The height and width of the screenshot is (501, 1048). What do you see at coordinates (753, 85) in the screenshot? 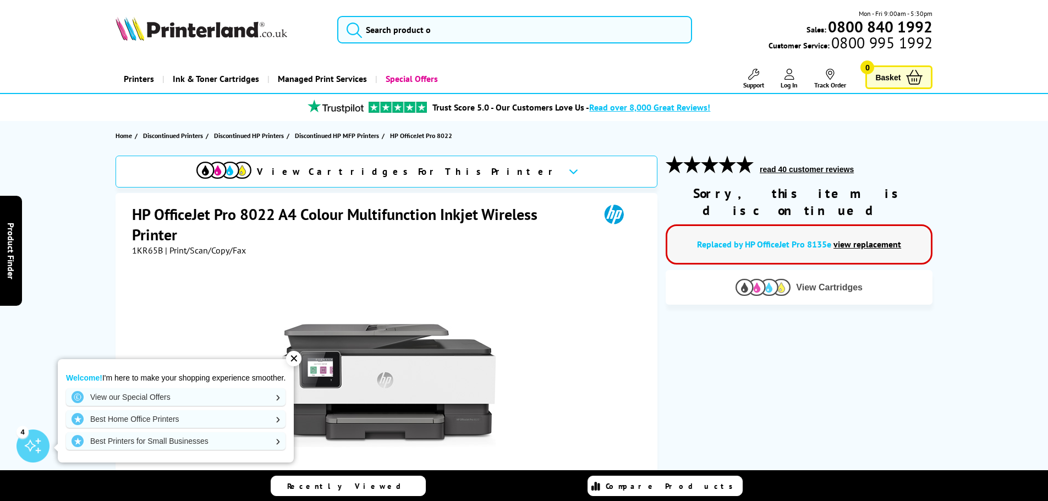
I see `span: Support` at bounding box center [753, 85].